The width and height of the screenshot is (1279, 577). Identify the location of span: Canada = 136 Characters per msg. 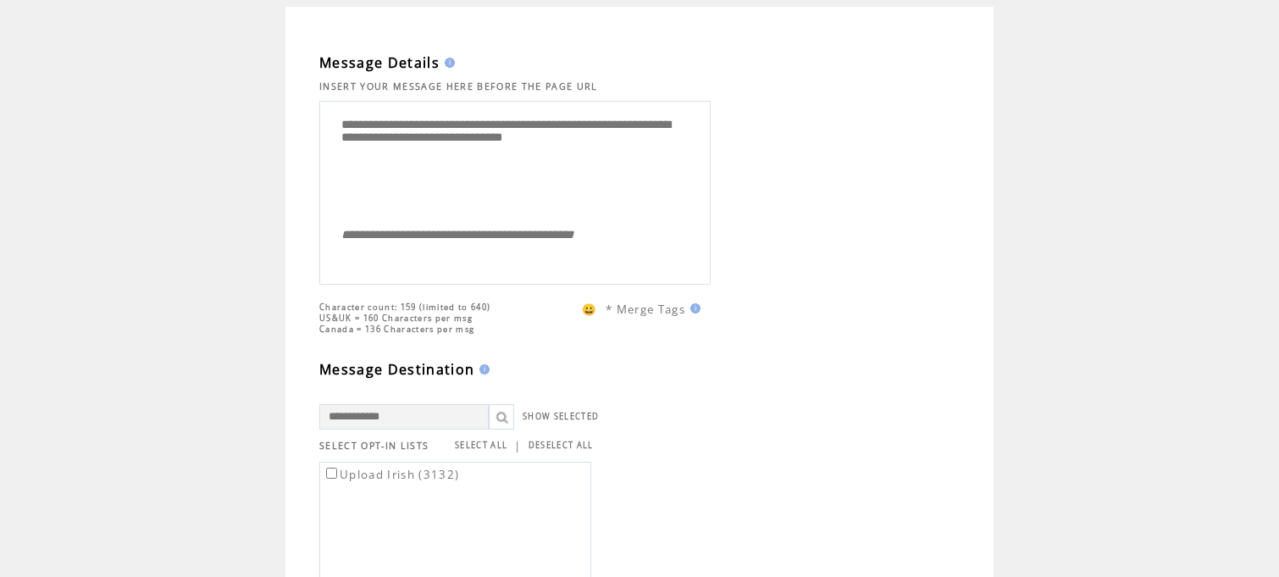
(396, 329).